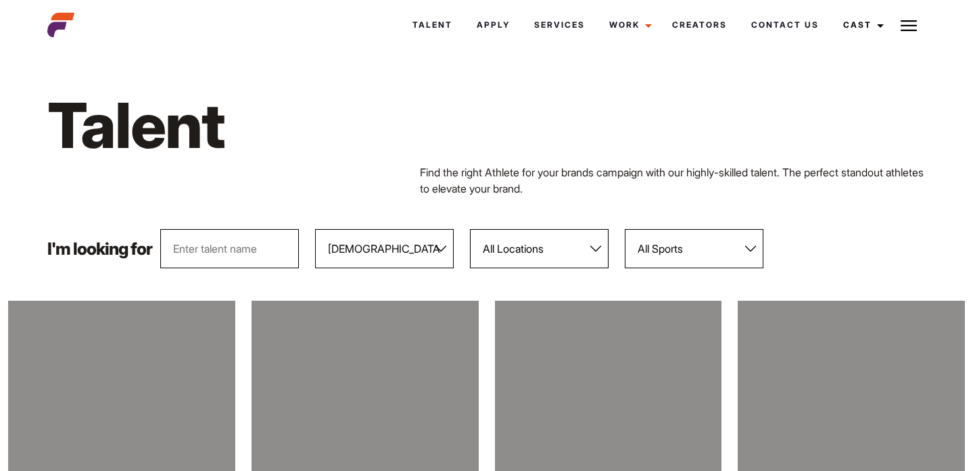 The height and width of the screenshot is (471, 973). What do you see at coordinates (909, 26) in the screenshot?
I see `img: Burger icon` at bounding box center [909, 26].